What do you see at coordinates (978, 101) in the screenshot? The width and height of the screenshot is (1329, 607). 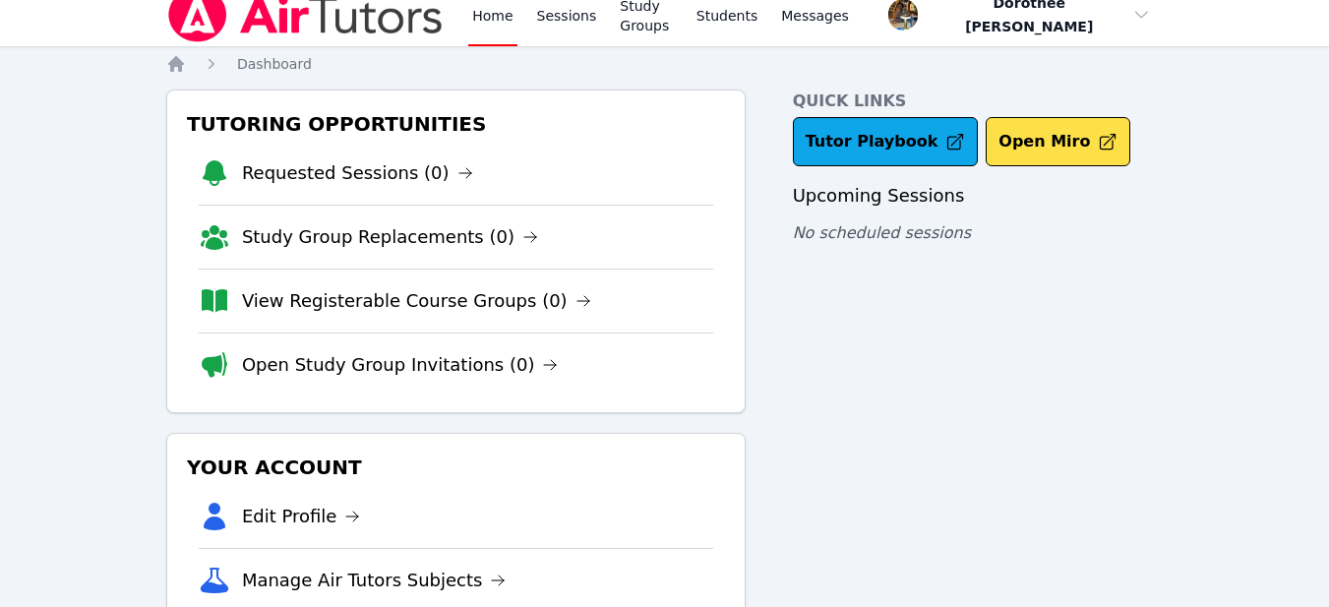 I see `h4: Quick Links` at bounding box center [978, 101].